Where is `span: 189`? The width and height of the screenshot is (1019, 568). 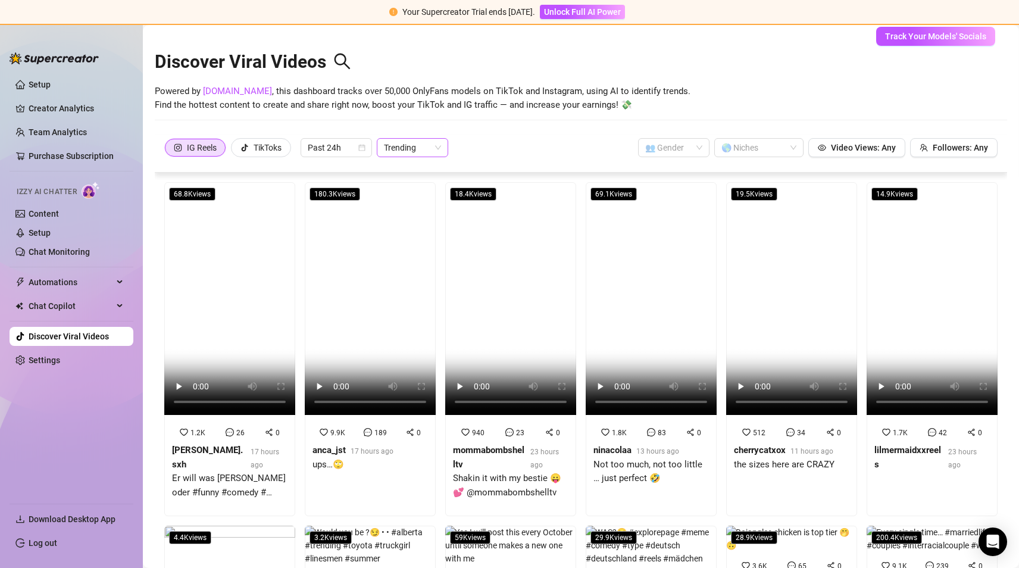 span: 189 is located at coordinates (380, 433).